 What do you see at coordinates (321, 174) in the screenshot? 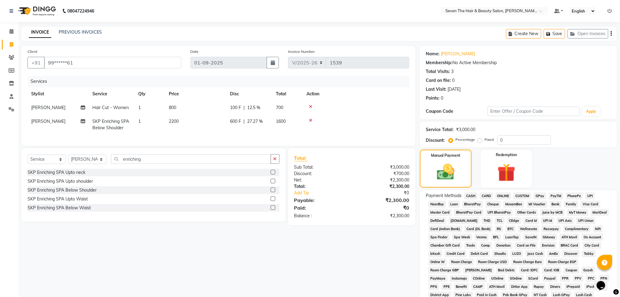
I see `div: Discount:` at bounding box center [321, 174].